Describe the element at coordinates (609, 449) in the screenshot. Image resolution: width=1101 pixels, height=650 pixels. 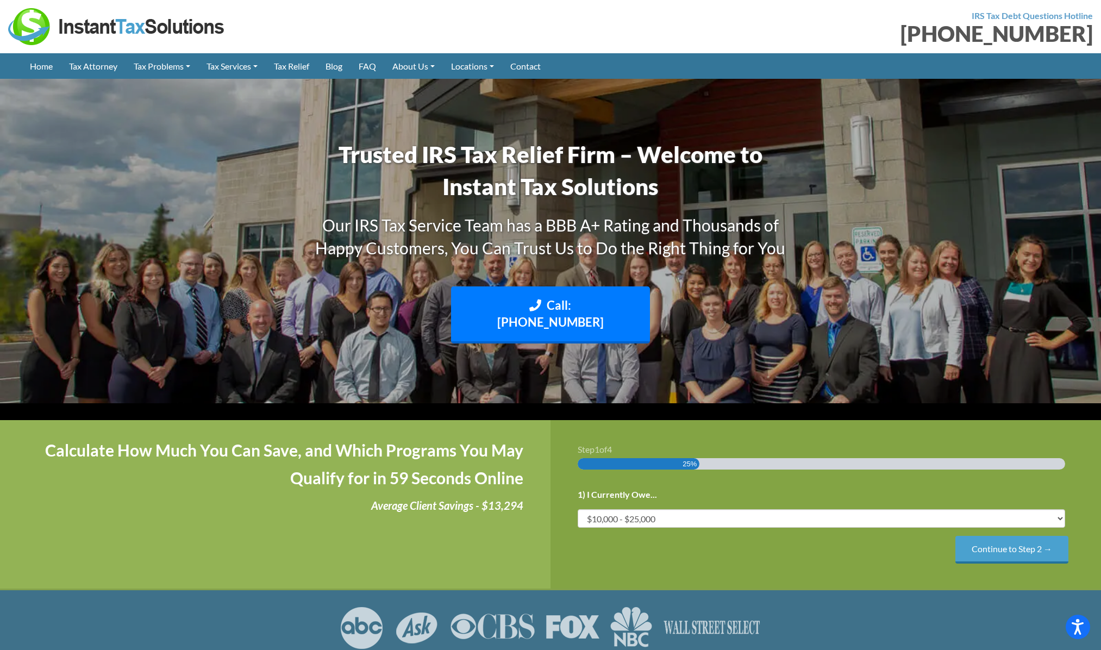
I see `span: 4` at that location.